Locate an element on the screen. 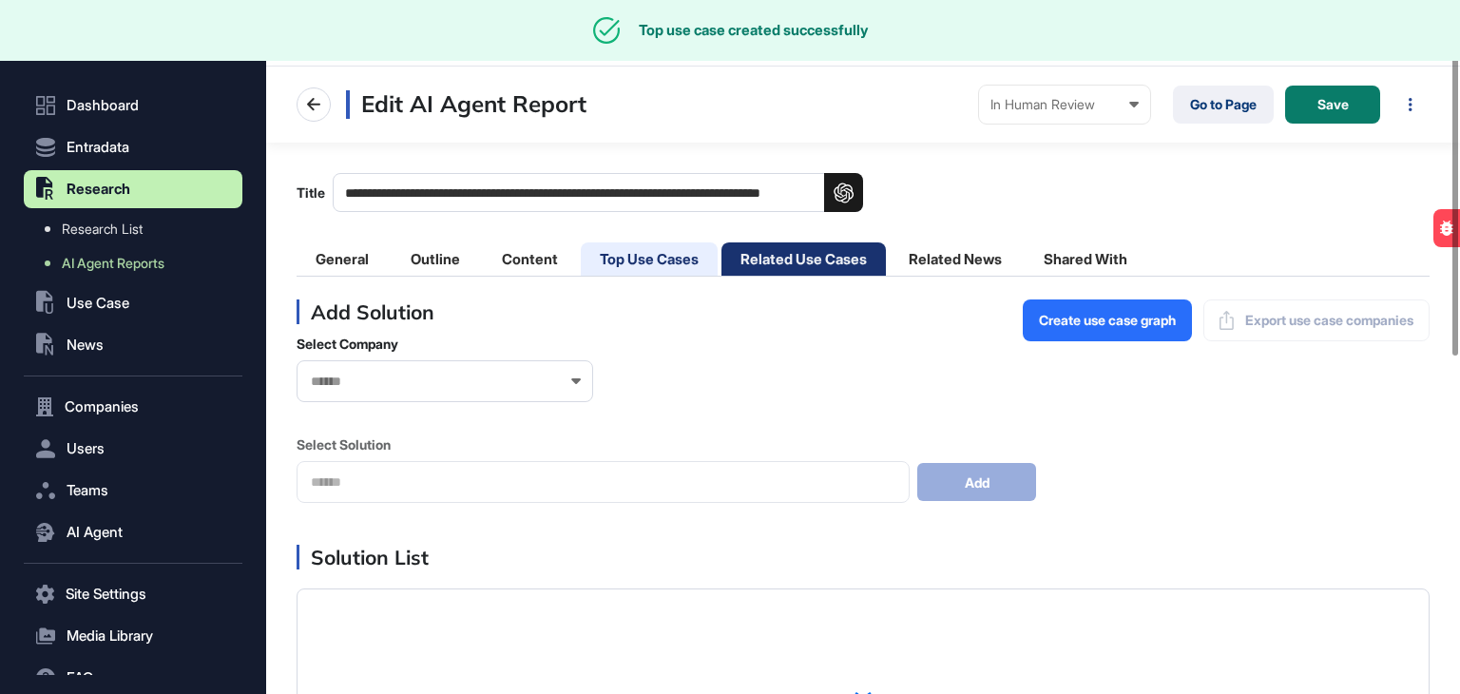  span: Use Case is located at coordinates (98, 303).